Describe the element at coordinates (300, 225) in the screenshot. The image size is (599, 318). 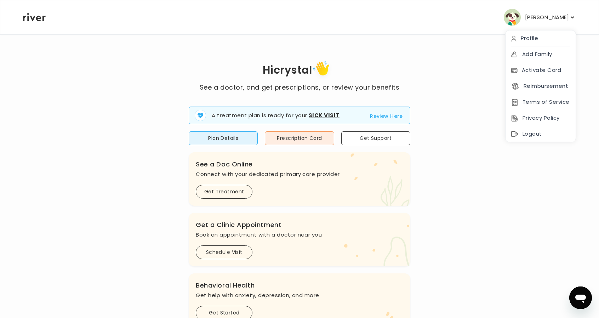
I see `h3: Get a Clinic Appointment` at that location.